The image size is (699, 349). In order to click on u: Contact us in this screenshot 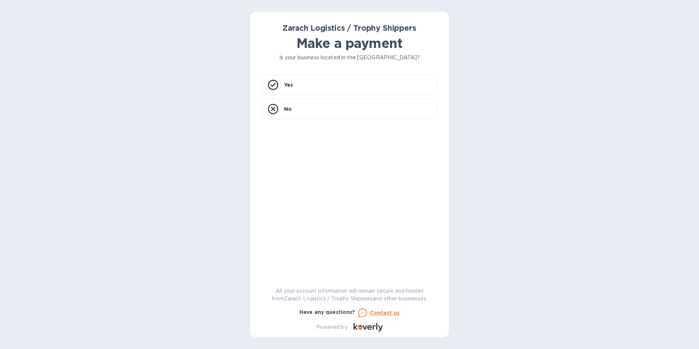, I will do `click(385, 313)`.